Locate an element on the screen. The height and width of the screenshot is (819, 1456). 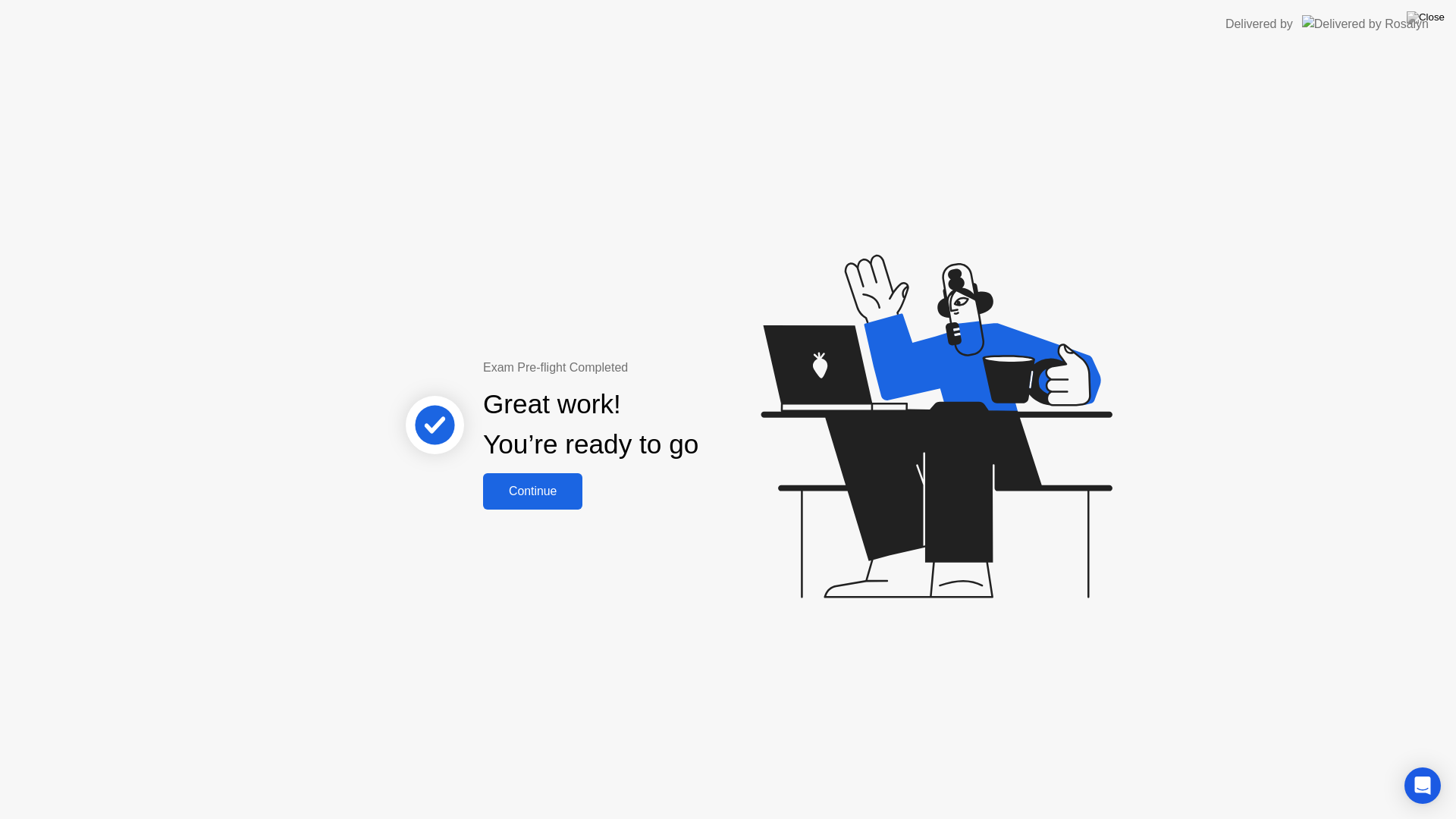
div: Continue is located at coordinates (532, 491).